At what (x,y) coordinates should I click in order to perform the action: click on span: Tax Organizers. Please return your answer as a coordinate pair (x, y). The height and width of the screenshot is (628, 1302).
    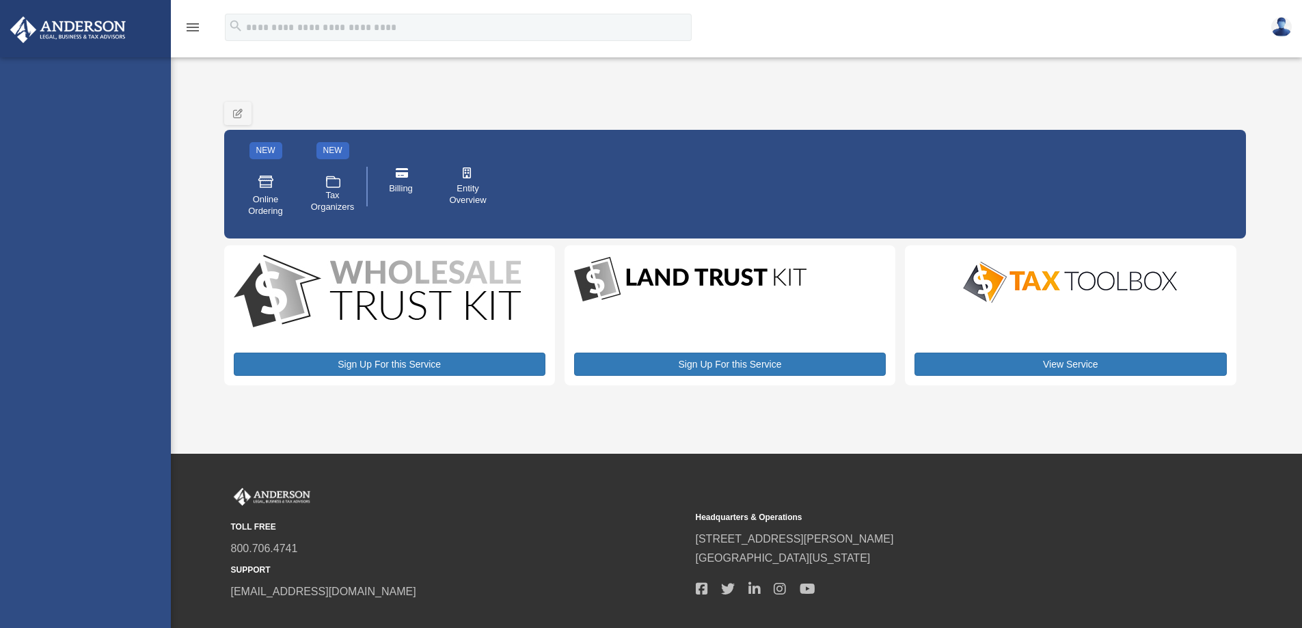
    Looking at the image, I should click on (333, 202).